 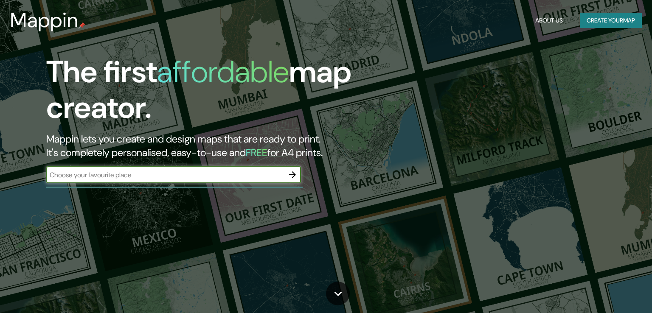 I want to click on button: About Us, so click(x=549, y=20).